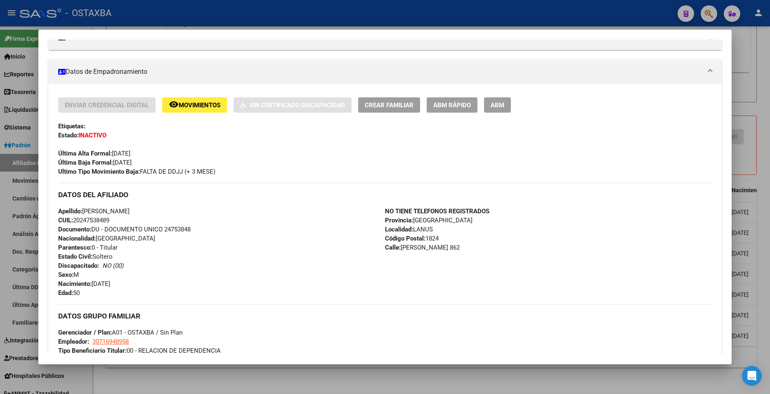  What do you see at coordinates (124, 230) in the screenshot?
I see `span: DU - DOCUMENTO UNICO 24753848` at bounding box center [124, 230].